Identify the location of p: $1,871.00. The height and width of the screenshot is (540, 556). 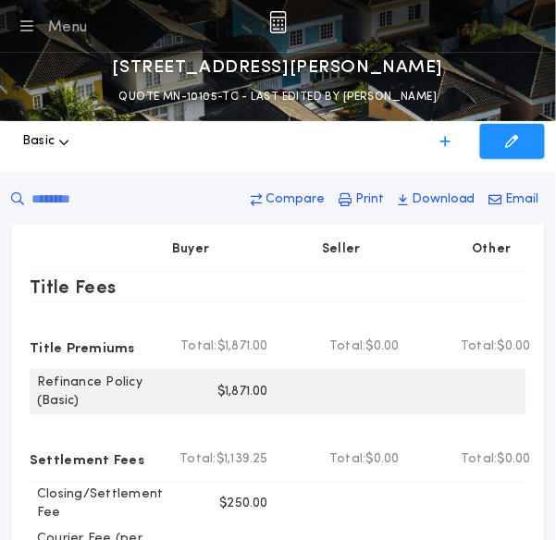
(242, 392).